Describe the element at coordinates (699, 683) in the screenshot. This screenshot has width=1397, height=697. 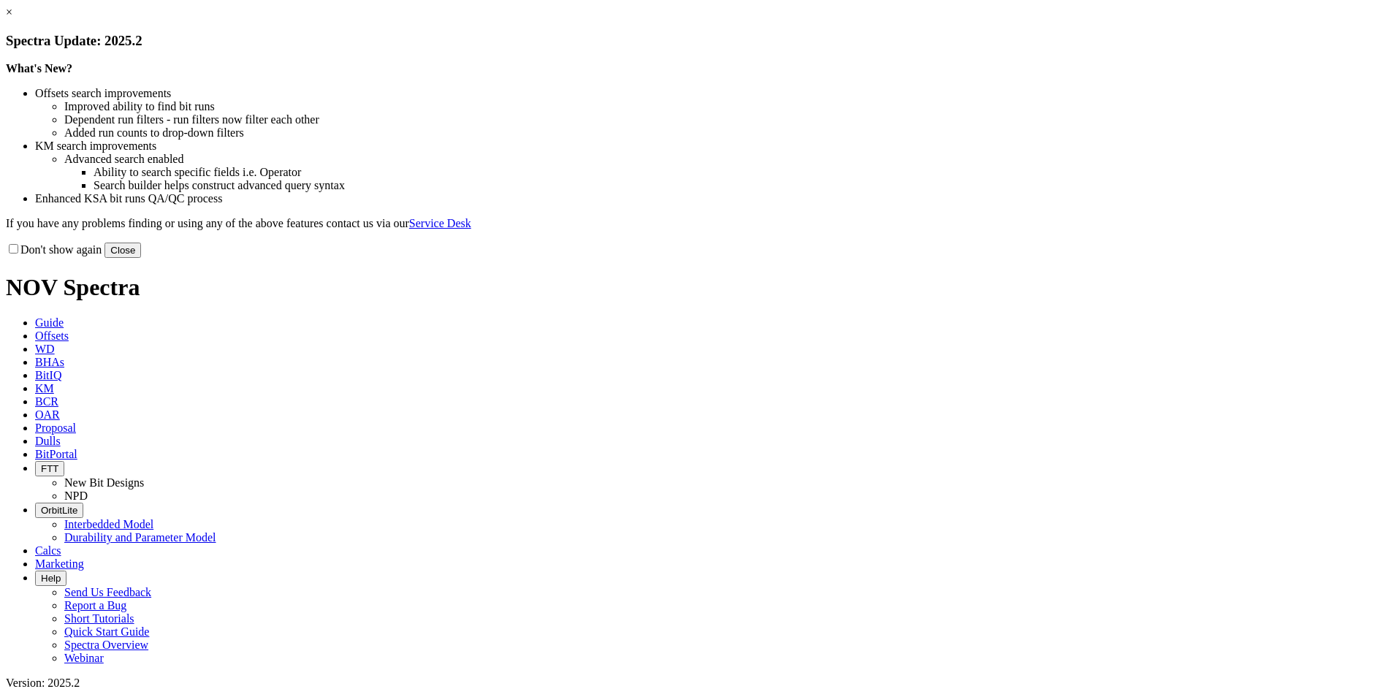
I see `div: Version: 2025.2` at that location.